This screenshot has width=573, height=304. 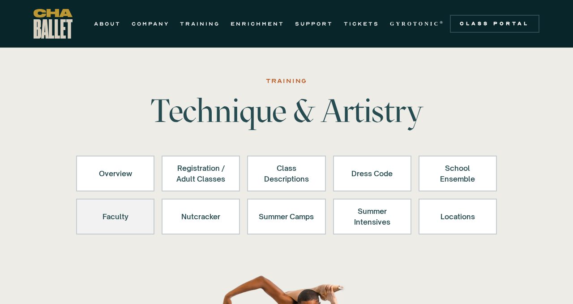 I want to click on div: Summer Intensives, so click(x=372, y=216).